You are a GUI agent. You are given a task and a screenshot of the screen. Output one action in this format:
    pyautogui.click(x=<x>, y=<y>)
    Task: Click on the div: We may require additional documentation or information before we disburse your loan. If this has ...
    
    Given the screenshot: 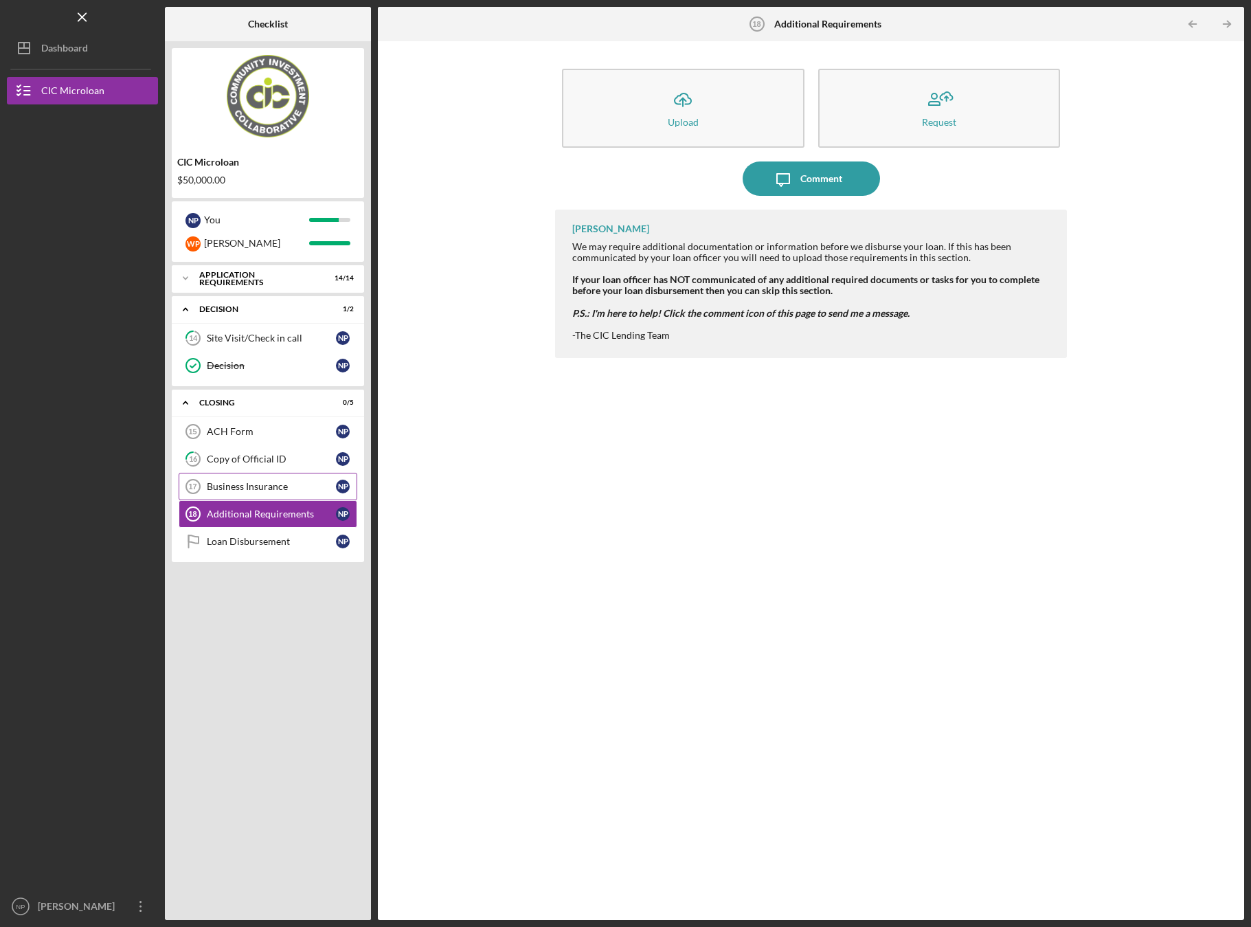 What is the action you would take?
    pyautogui.click(x=813, y=252)
    